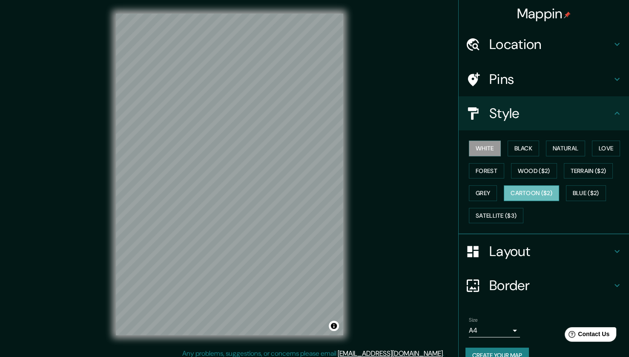 The height and width of the screenshot is (357, 629). What do you see at coordinates (544, 14) in the screenshot?
I see `h4: Mappin` at bounding box center [544, 14].